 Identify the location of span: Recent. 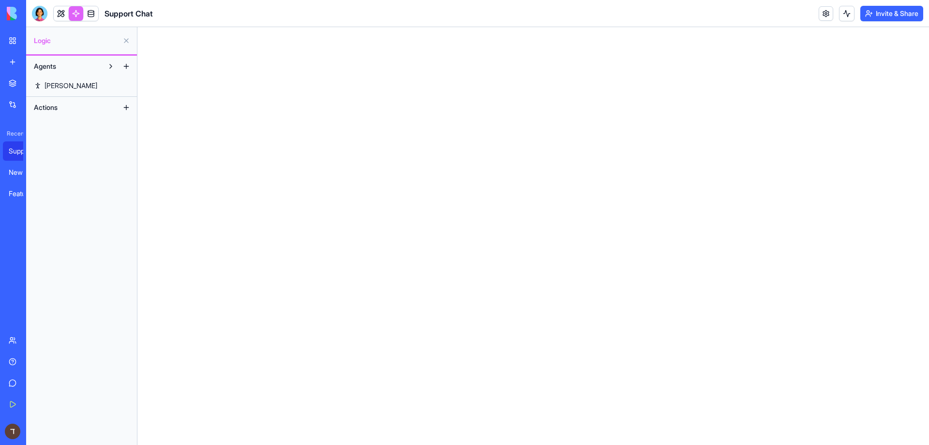
(13, 134).